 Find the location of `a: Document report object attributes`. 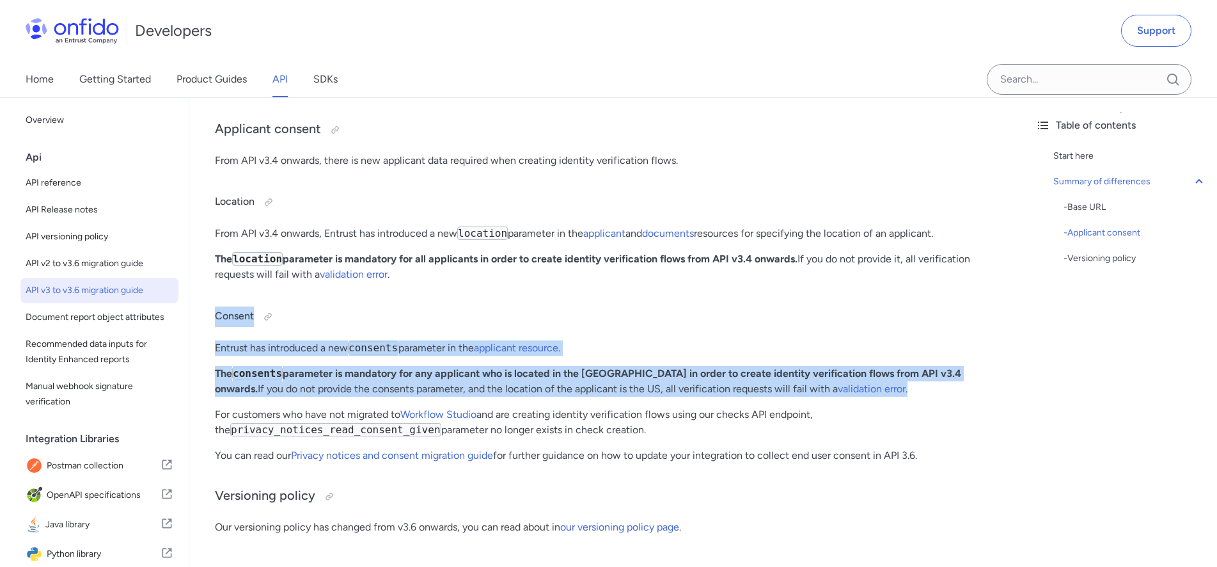

a: Document report object attributes is located at coordinates (99, 317).